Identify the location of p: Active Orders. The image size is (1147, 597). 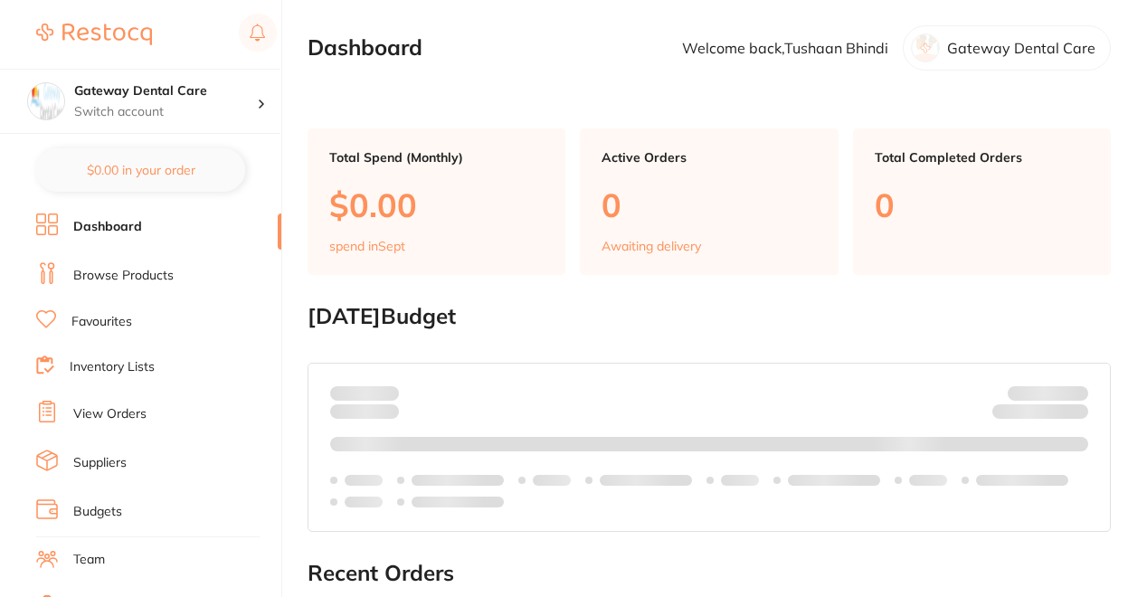
(708, 157).